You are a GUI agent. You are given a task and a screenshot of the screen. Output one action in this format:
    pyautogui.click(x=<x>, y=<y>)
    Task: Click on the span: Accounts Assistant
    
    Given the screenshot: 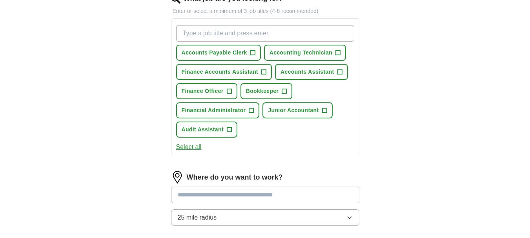 What is the action you would take?
    pyautogui.click(x=307, y=72)
    